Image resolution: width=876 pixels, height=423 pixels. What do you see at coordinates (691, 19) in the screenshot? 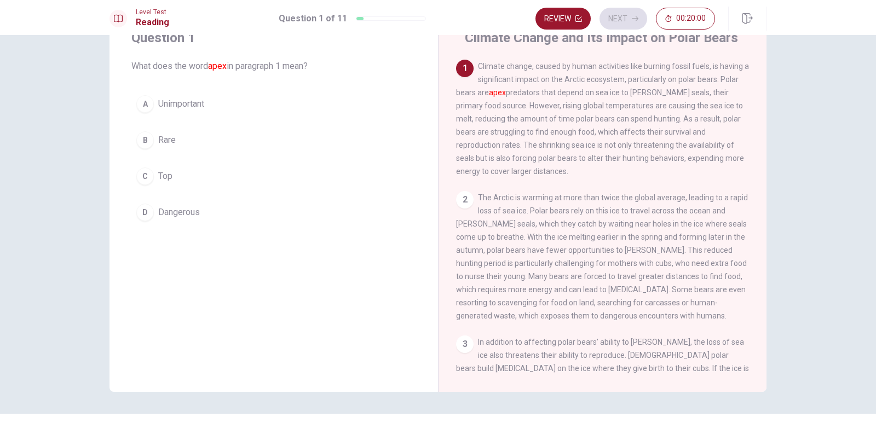
I see `span: 00:20:00` at bounding box center [691, 19].